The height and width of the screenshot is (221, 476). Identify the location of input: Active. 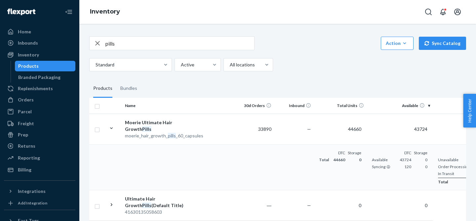
(180, 65).